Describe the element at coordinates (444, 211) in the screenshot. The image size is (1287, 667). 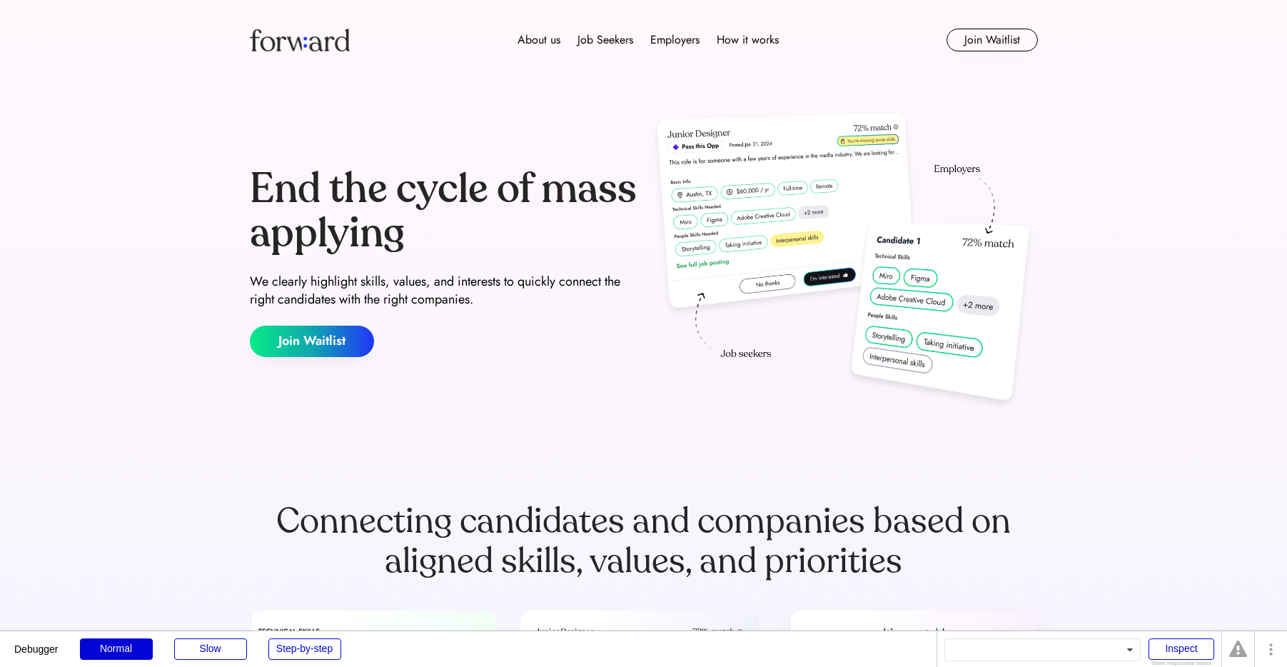
I see `div: End the cycle of mass applying` at that location.